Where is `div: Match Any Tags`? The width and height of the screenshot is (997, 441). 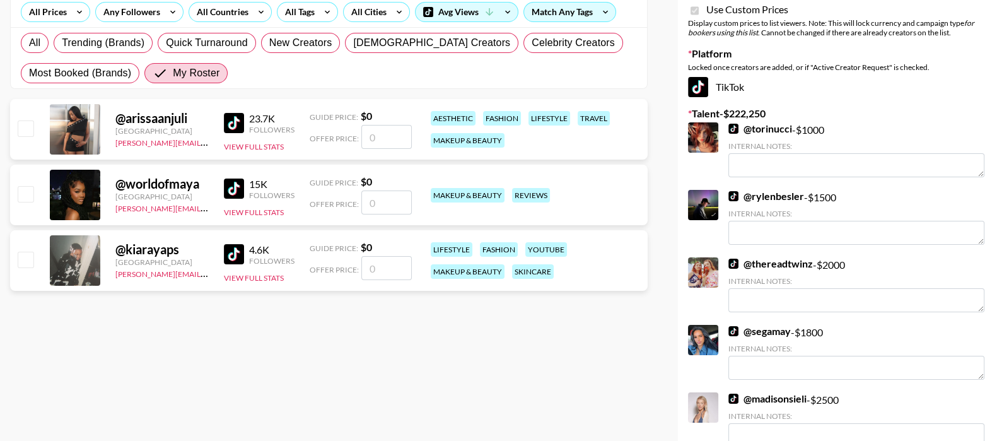
div: Match Any Tags is located at coordinates (570, 12).